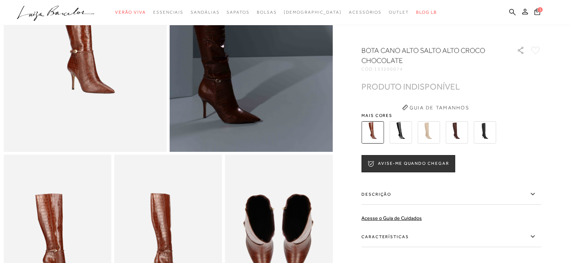 Image resolution: width=570 pixels, height=263 pixels. Describe the element at coordinates (399, 12) in the screenshot. I see `span: Outlet` at that location.